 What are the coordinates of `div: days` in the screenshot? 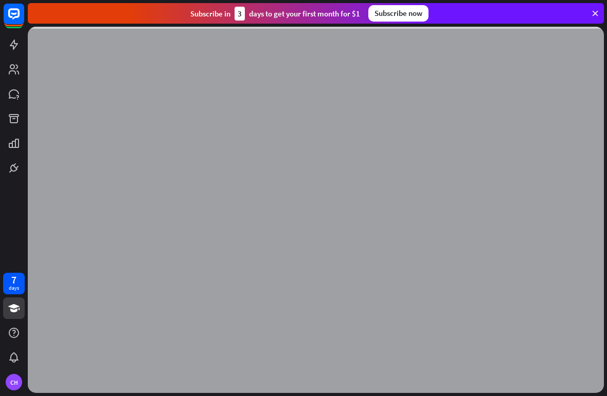 It's located at (14, 288).